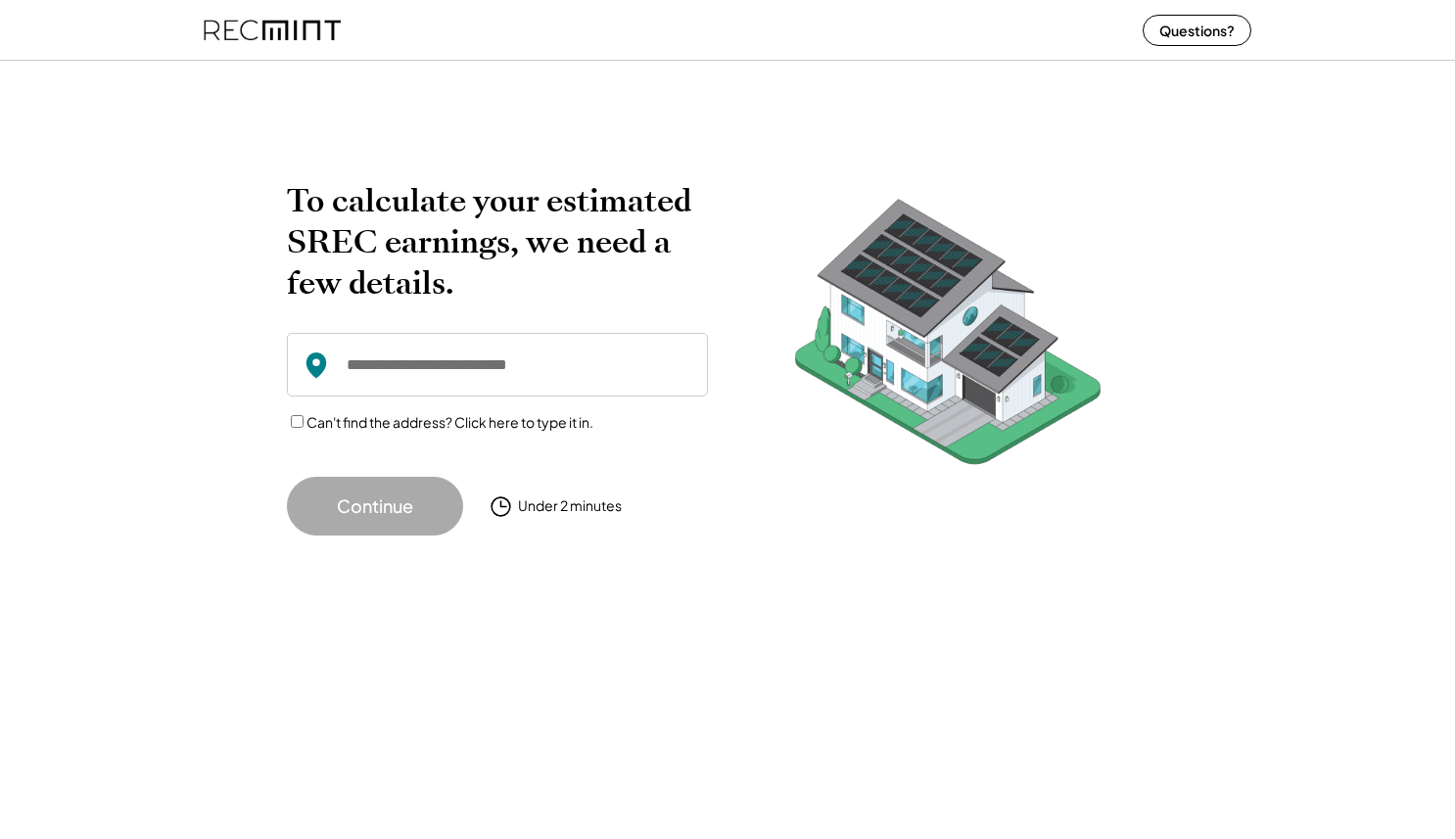  Describe the element at coordinates (1197, 30) in the screenshot. I see `button: Questions?` at that location.